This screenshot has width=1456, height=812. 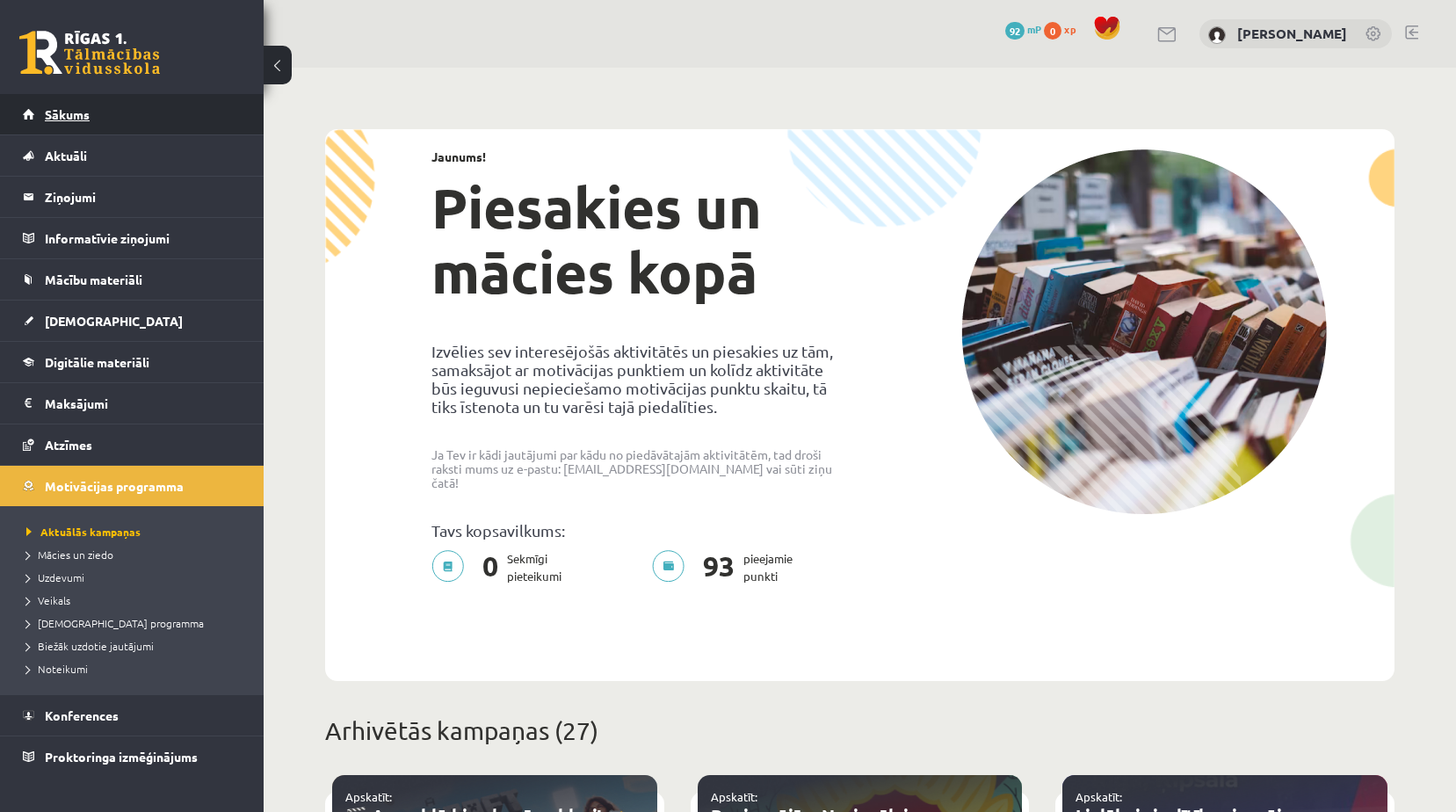 I want to click on p: Sekmīgi pieteikumi, so click(x=501, y=568).